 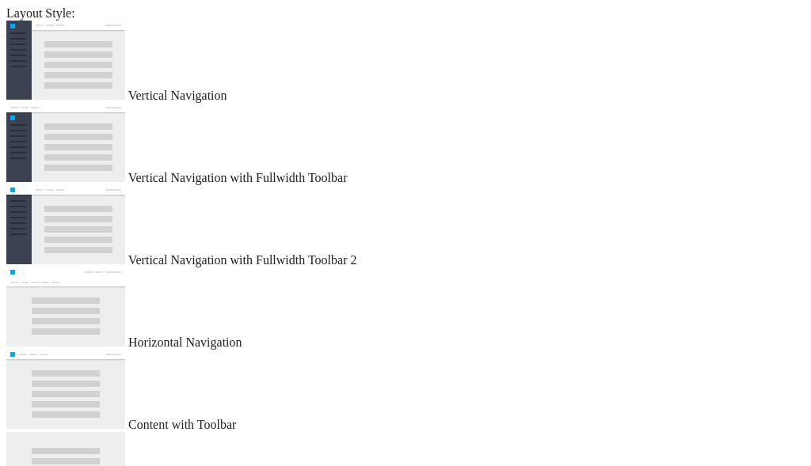 What do you see at coordinates (182, 425) in the screenshot?
I see `span: Content with Toolbar` at bounding box center [182, 425].